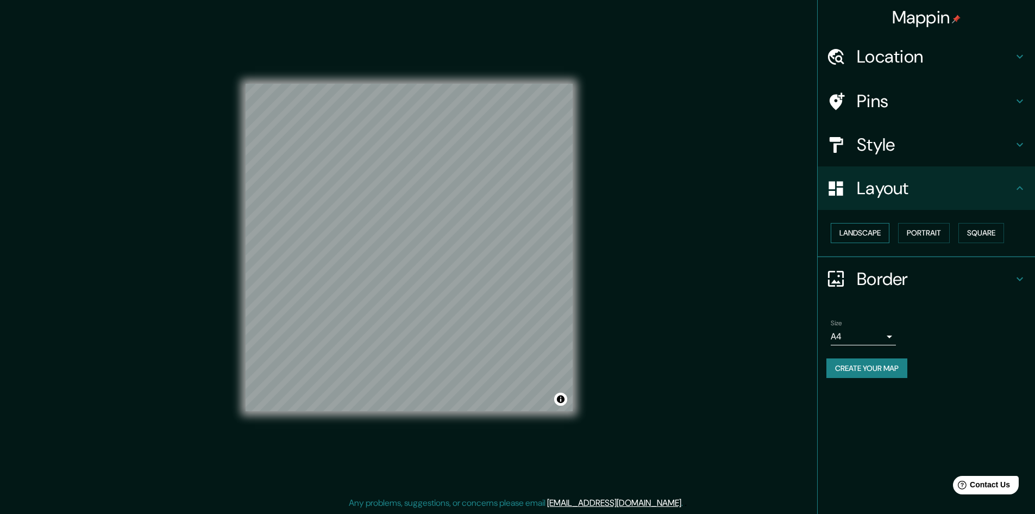  Describe the element at coordinates (52, 13) in the screenshot. I see `span: Contact Us` at that location.